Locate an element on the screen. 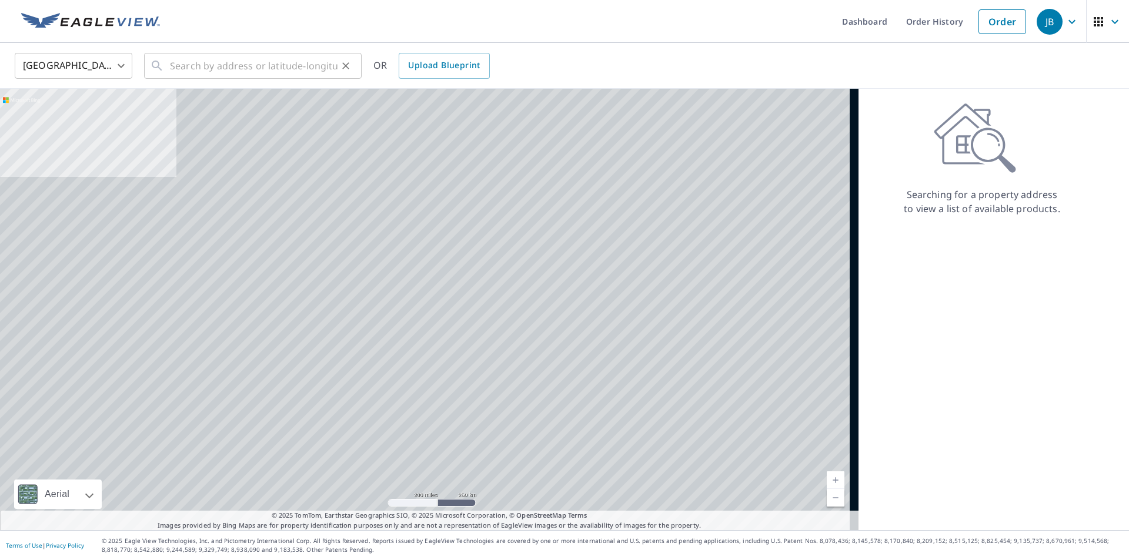 This screenshot has width=1129, height=560. span: Upload Blueprint is located at coordinates (444, 65).